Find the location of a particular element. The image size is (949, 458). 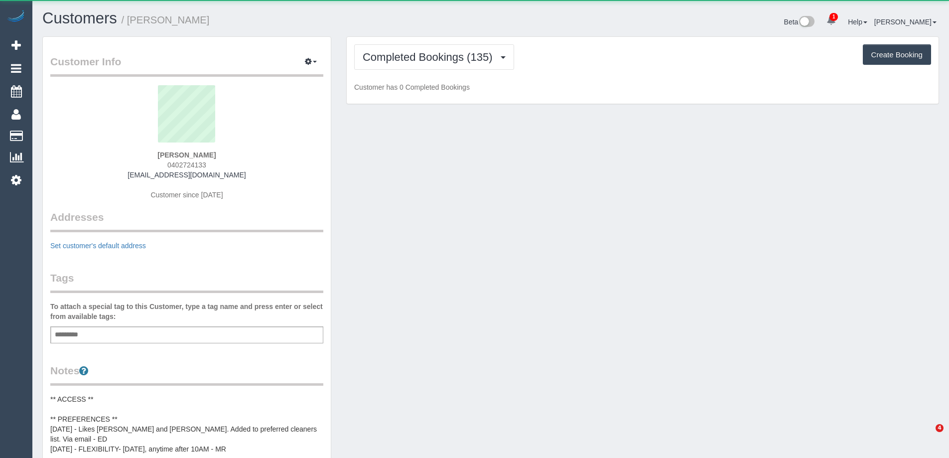

a: Beta is located at coordinates (799, 22).